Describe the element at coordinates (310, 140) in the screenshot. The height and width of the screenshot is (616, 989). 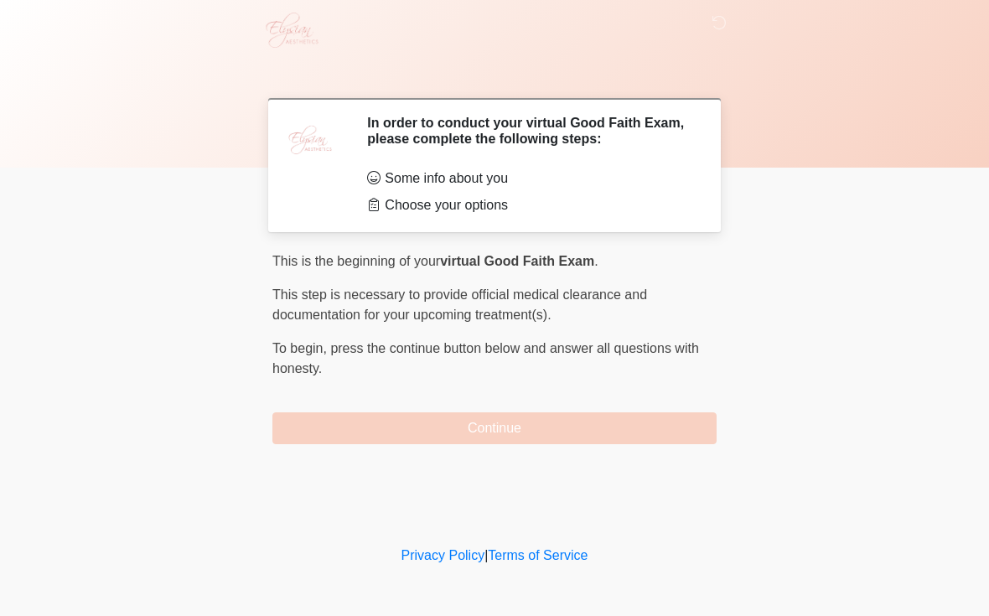
I see `img: Agent Avatar` at that location.